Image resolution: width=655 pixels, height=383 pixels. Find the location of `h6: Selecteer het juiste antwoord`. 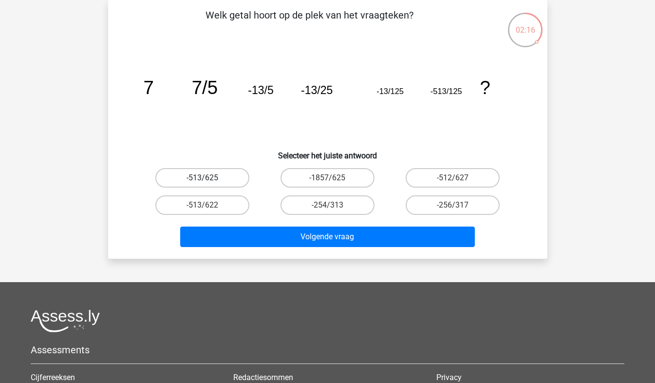

h6: Selecteer het juiste antwoord is located at coordinates (328, 151).